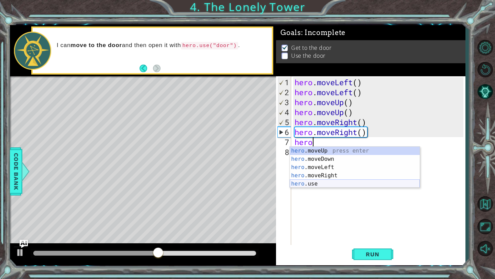  Describe the element at coordinates (485, 47) in the screenshot. I see `button: Level Options` at that location.